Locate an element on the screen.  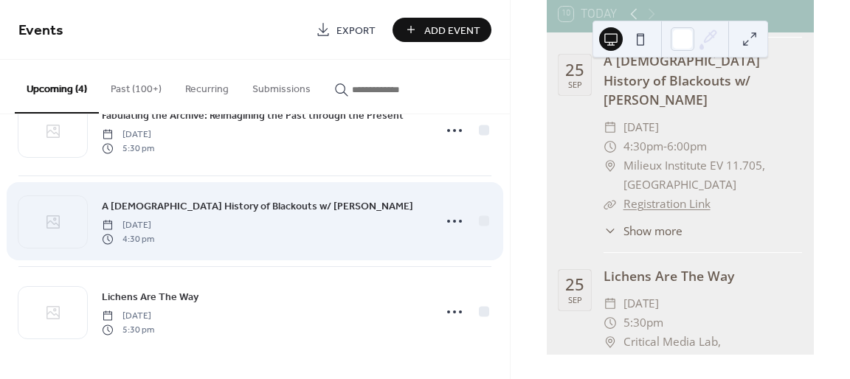
span: Fabulating the Archive: Reimagining the Past through the Present is located at coordinates (252, 116).